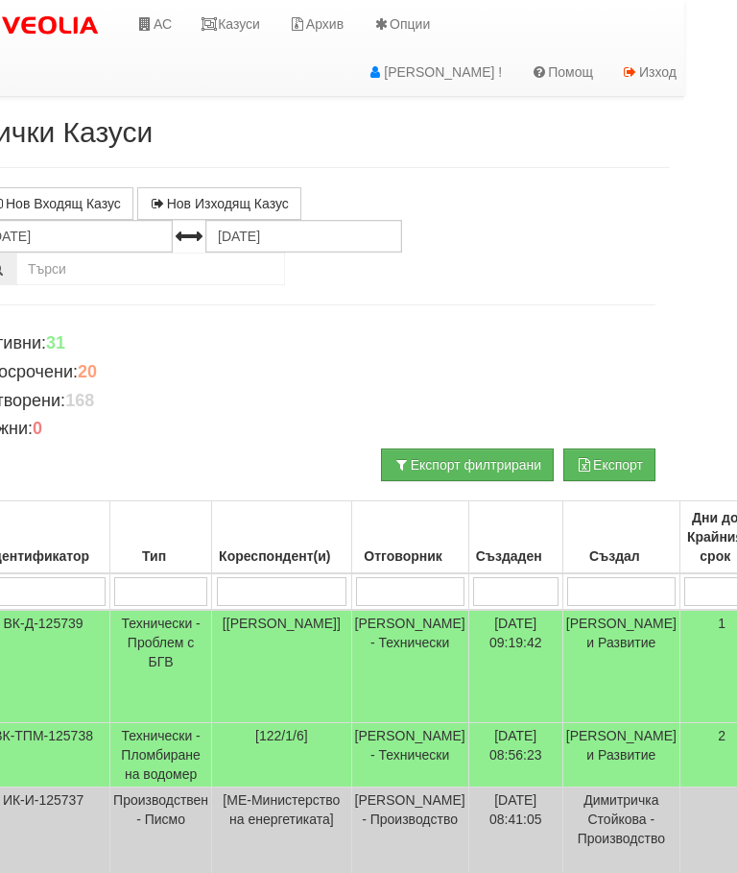 This screenshot has width=737, height=873. Describe the element at coordinates (281, 538) in the screenshot. I see `th: Кореспондент(и): No sort applied, activate to apply an ascending sort` at that location.